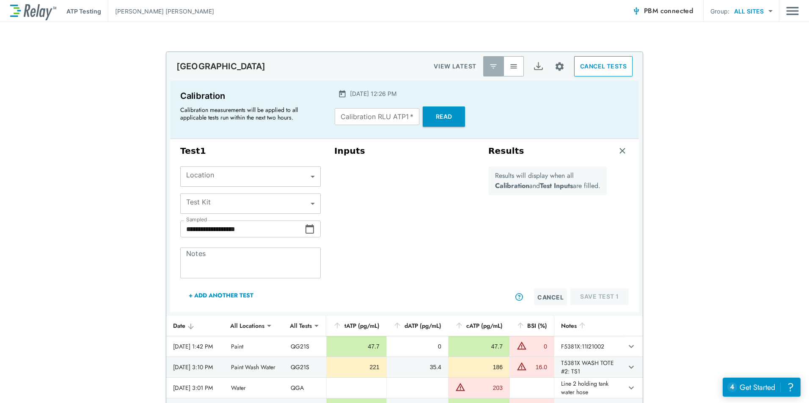  What do you see at coordinates (221, 296) in the screenshot?
I see `button: + Add Another Test` at bounding box center [221, 296].